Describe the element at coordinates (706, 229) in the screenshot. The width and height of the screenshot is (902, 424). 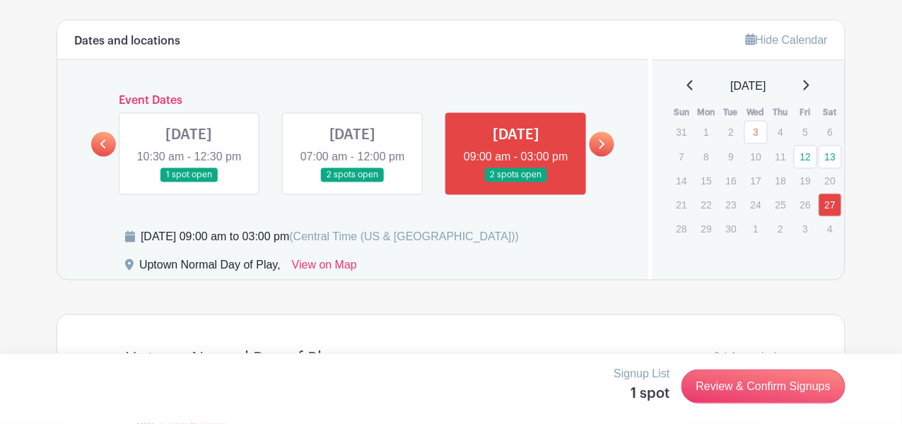
I see `p: 29` at that location.